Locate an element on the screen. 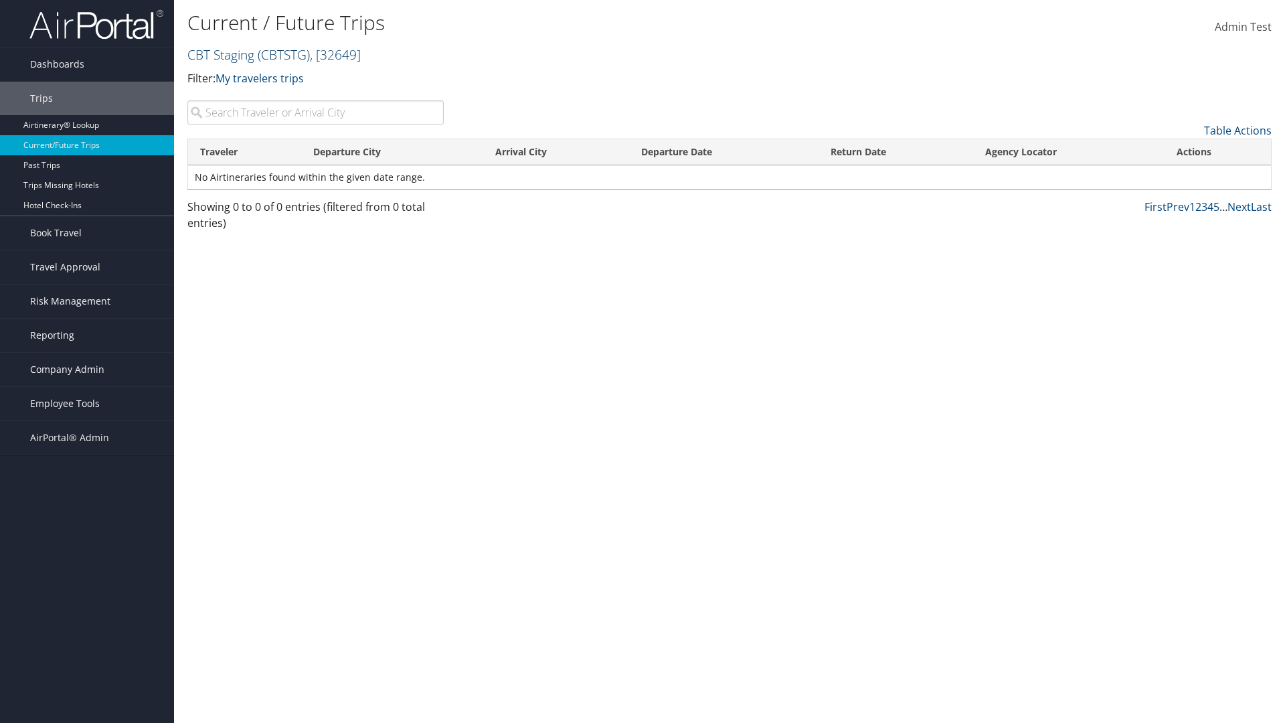 This screenshot has width=1285, height=723. p: Filter: is located at coordinates (549, 79).